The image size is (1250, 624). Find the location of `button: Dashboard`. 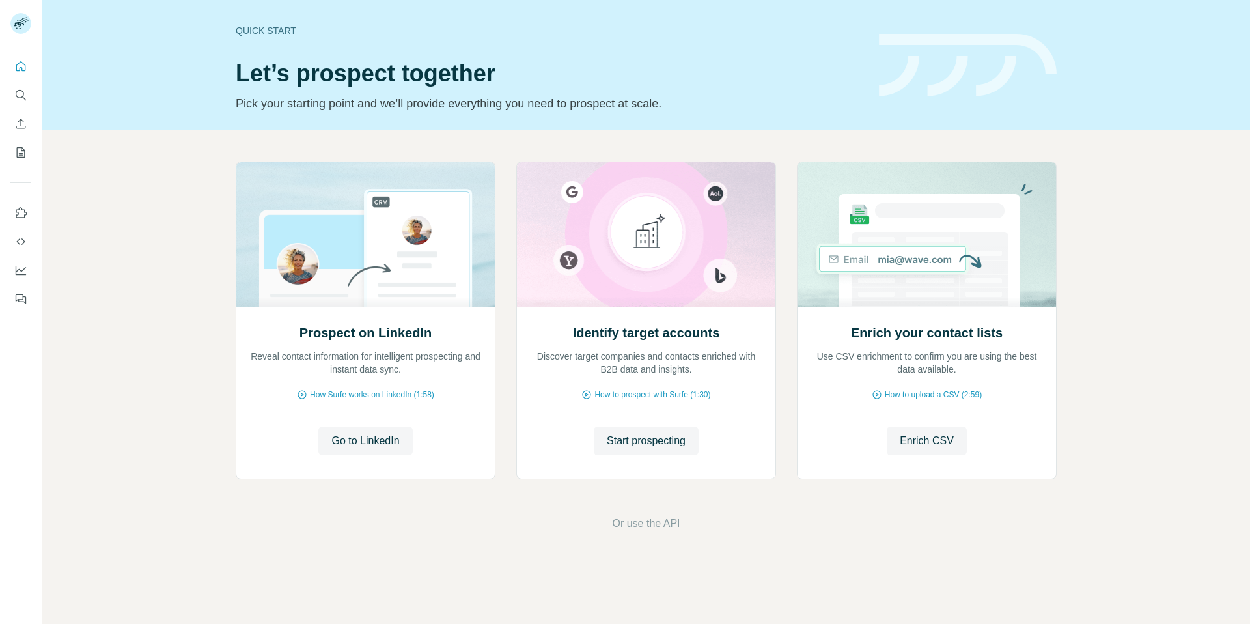

button: Dashboard is located at coordinates (21, 270).